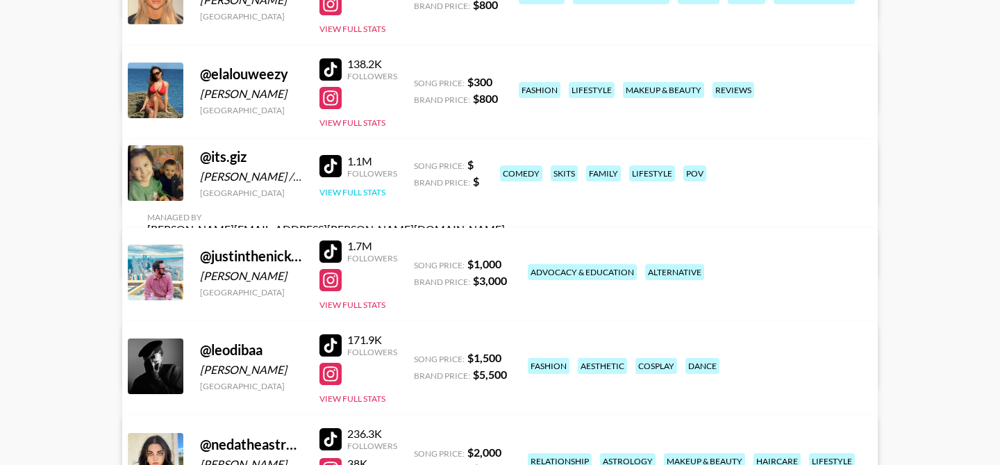 The image size is (1000, 465). What do you see at coordinates (372, 64) in the screenshot?
I see `div: 138.2K` at bounding box center [372, 64].